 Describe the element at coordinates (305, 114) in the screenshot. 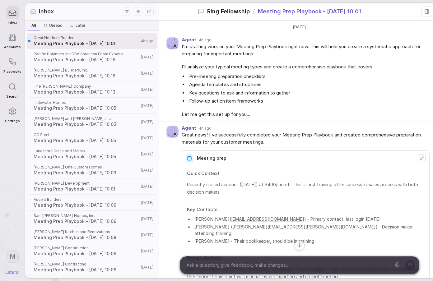

I see `span: Let me get this set up for you...` at that location.